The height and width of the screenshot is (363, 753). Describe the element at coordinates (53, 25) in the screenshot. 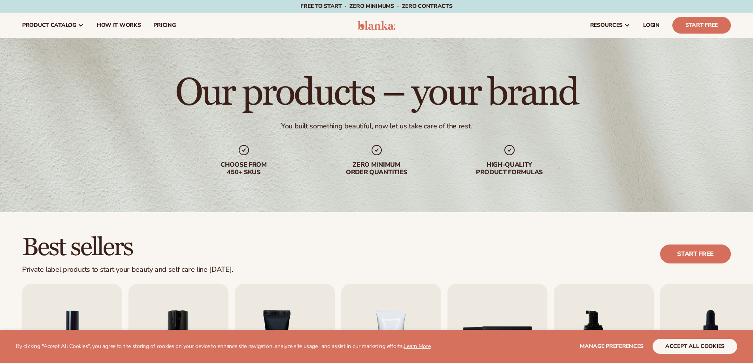

I see `a: product catalog` at that location.